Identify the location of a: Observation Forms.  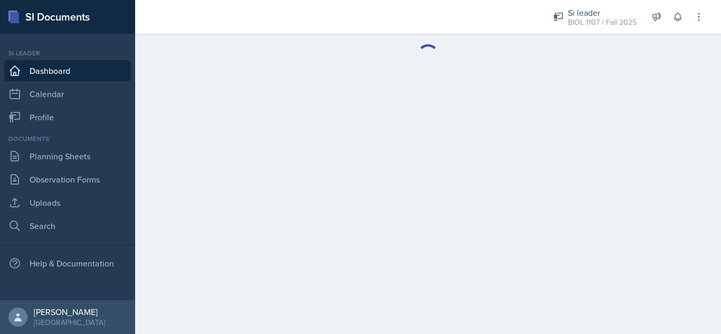
(68, 179).